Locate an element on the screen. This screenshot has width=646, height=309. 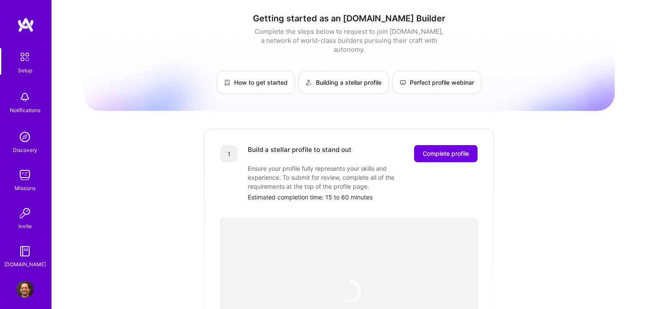
img: Invite is located at coordinates (25, 213).